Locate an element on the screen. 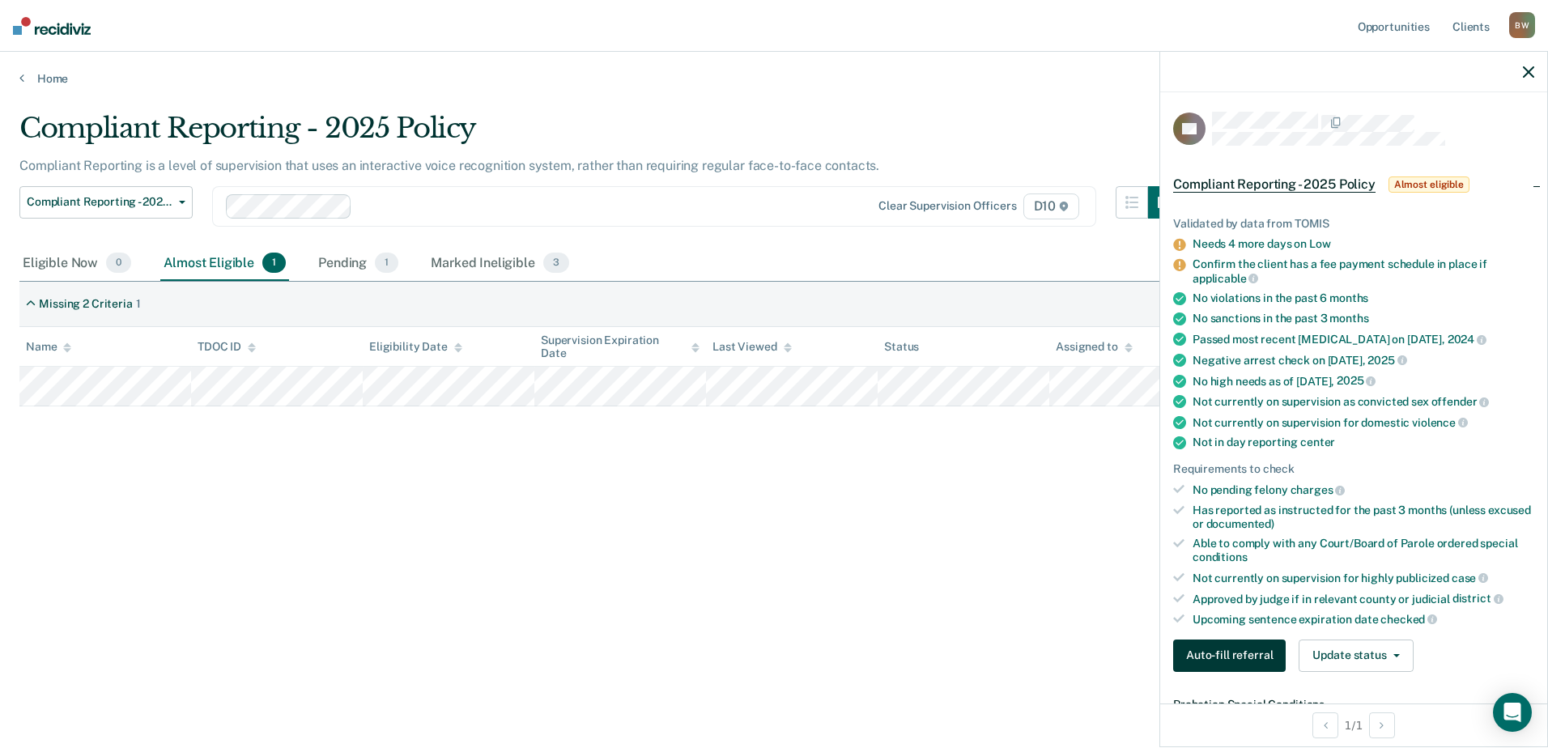  div: Eligibility Date is located at coordinates (415, 346).